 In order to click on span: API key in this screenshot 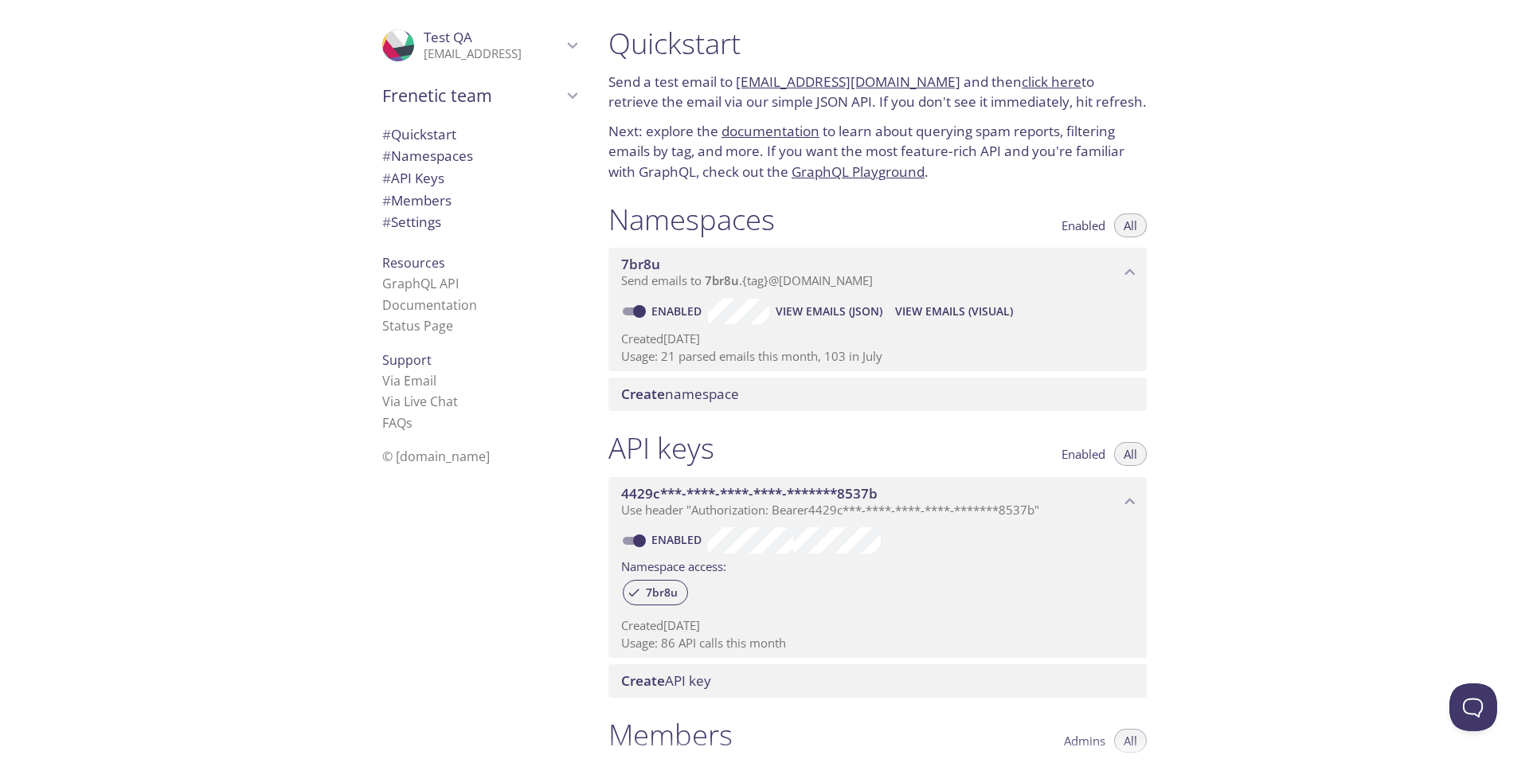, I will do `click(666, 680)`.